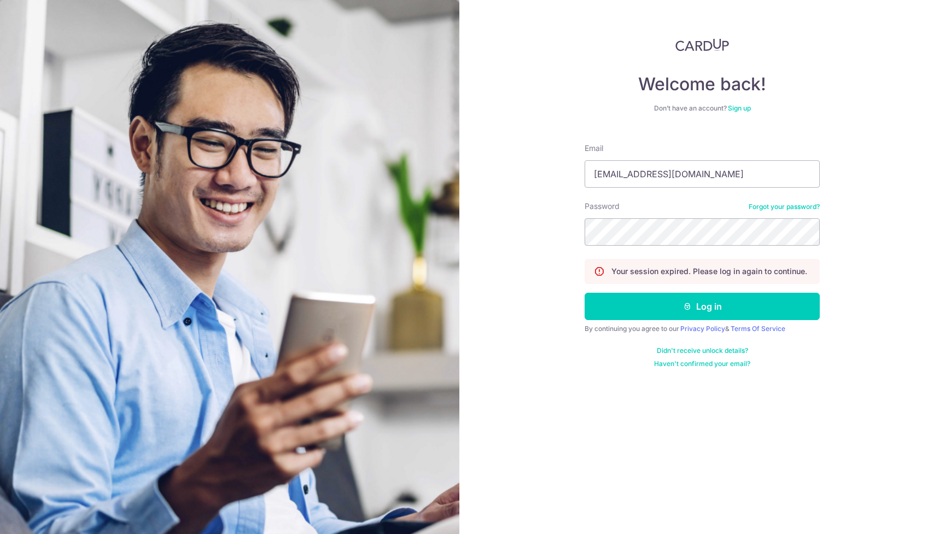  Describe the element at coordinates (784, 207) in the screenshot. I see `a: Forgot your password?` at that location.